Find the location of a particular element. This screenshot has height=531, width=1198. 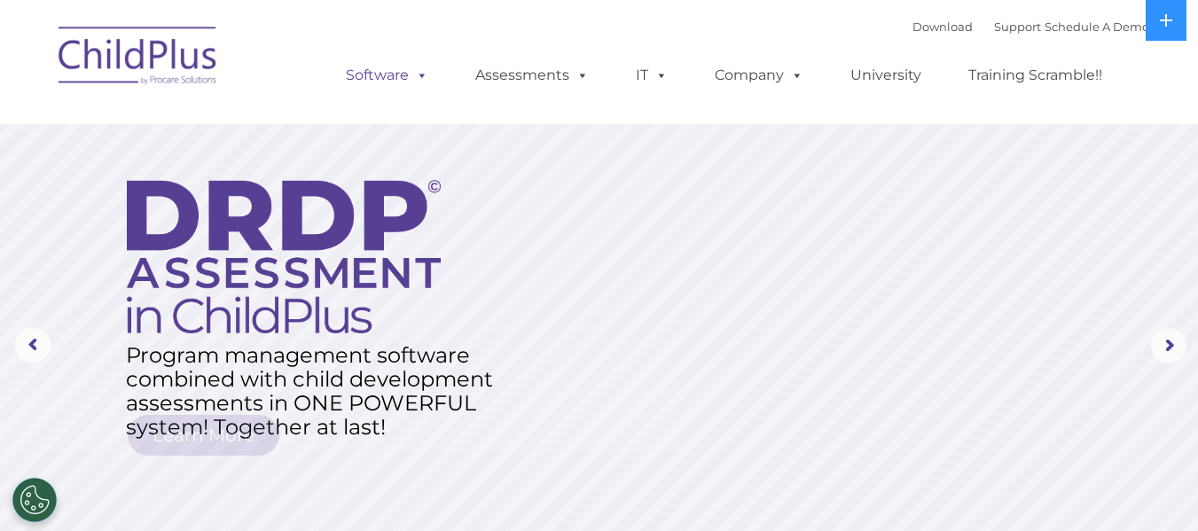

img: ChildPlus by Procare Solutions is located at coordinates (138, 59).